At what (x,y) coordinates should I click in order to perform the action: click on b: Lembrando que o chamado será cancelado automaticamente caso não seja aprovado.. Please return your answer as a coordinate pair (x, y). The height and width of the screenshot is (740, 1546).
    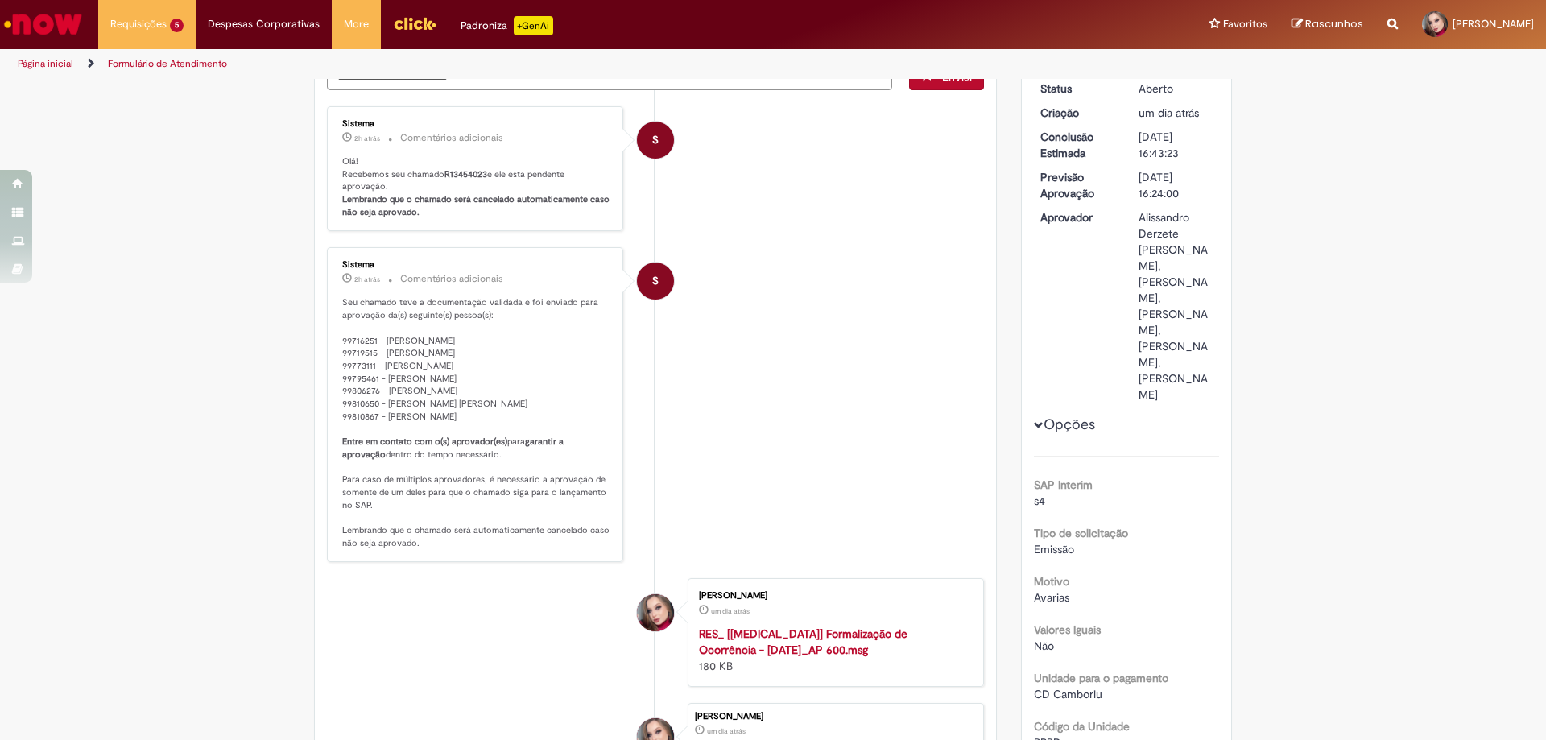
    Looking at the image, I should click on (477, 205).